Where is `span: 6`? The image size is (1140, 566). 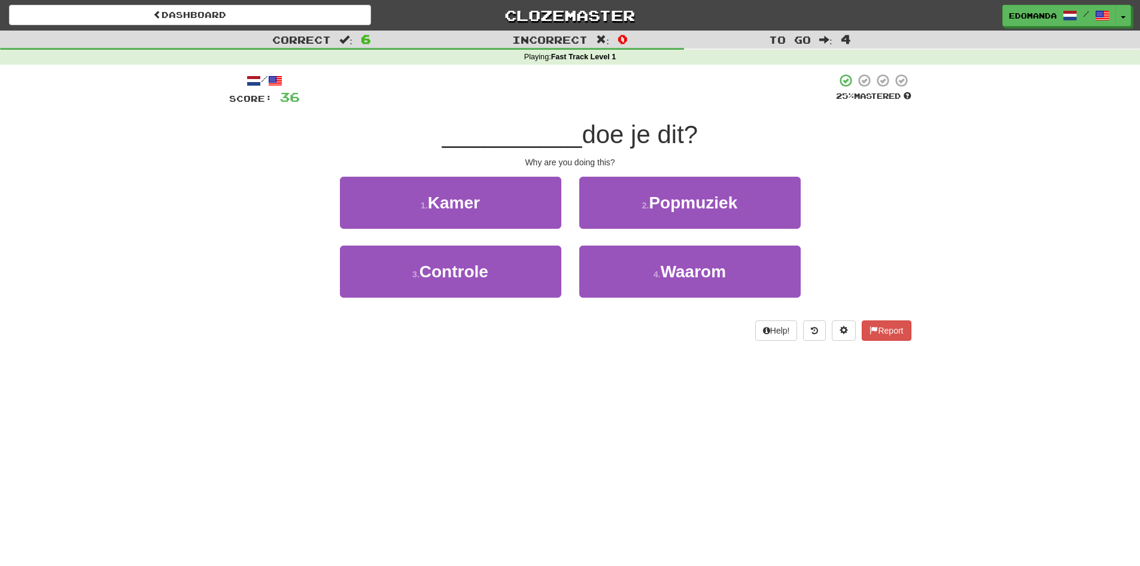 span: 6 is located at coordinates (366, 39).